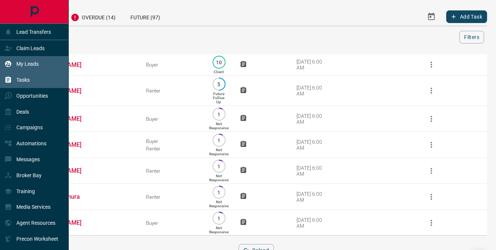 This screenshot has height=250, width=496. What do you see at coordinates (93, 16) in the screenshot?
I see `div: Overdue (14)` at bounding box center [93, 16].